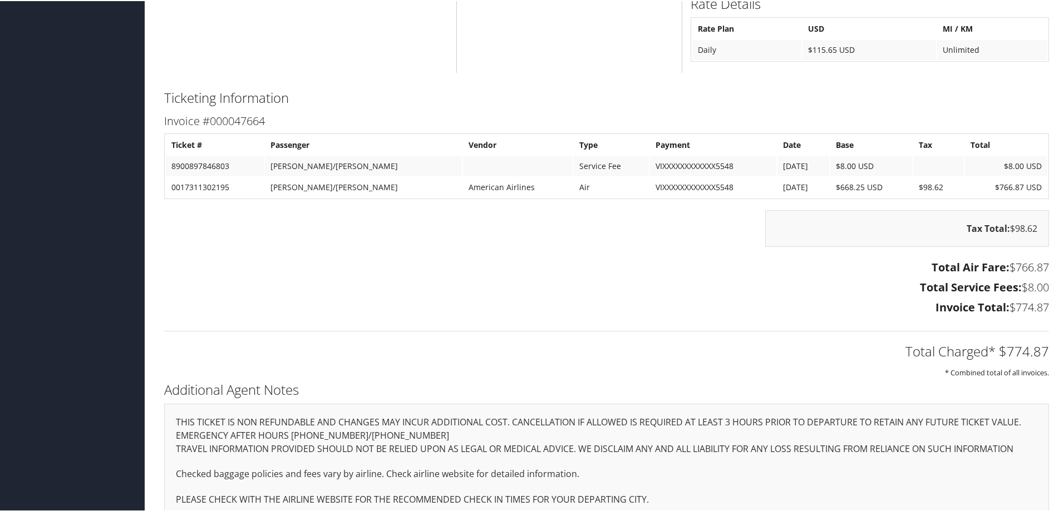 The image size is (1064, 511). What do you see at coordinates (907, 228) in the screenshot?
I see `div: $98.62` at bounding box center [907, 228].